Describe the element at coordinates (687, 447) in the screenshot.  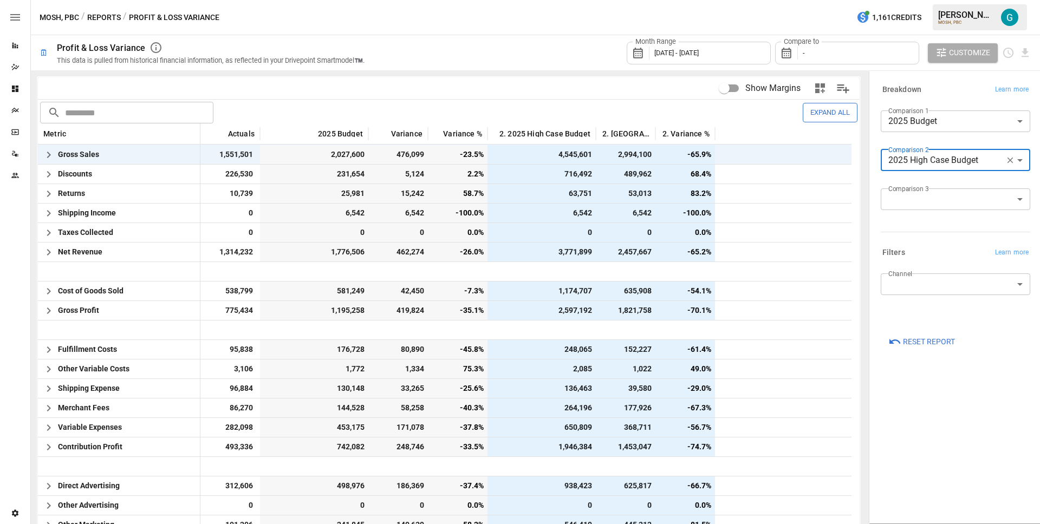
I see `span: -74.7%` at that location.